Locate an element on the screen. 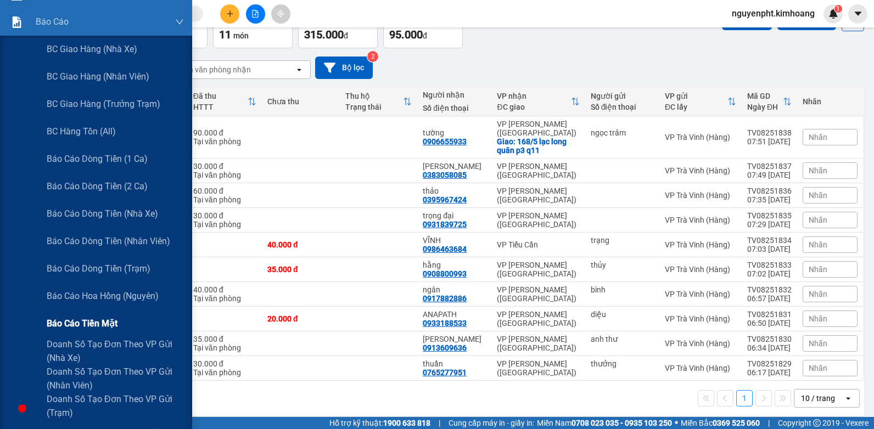 This screenshot has height=429, width=874. div: 0395967424 is located at coordinates (445, 200).